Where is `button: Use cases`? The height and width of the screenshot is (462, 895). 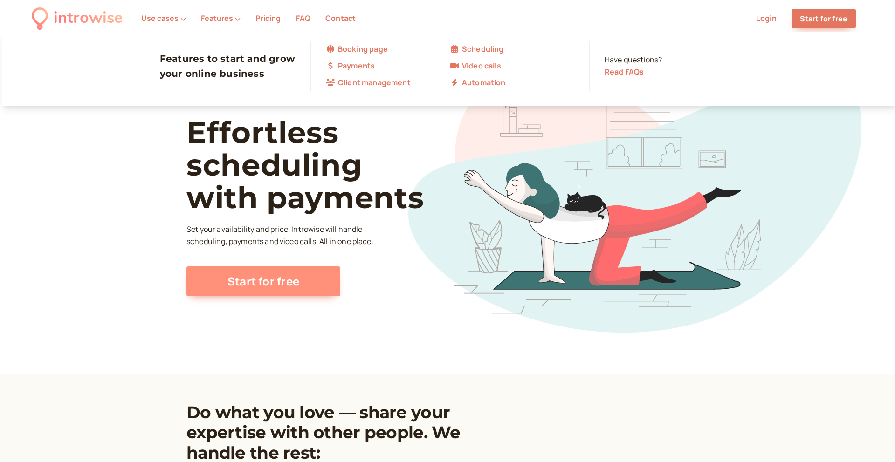
button: Use cases is located at coordinates (164, 18).